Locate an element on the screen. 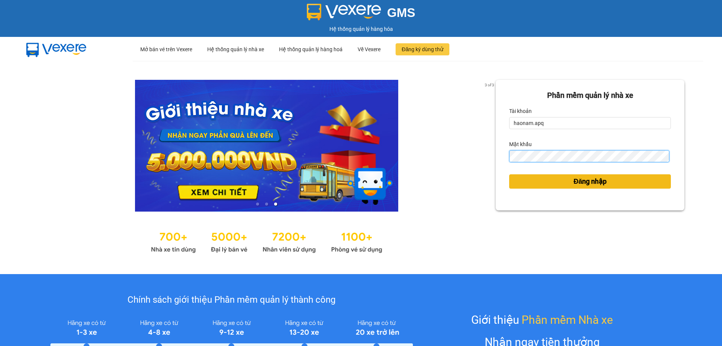  button: previous slide / item is located at coordinates (43, 146).